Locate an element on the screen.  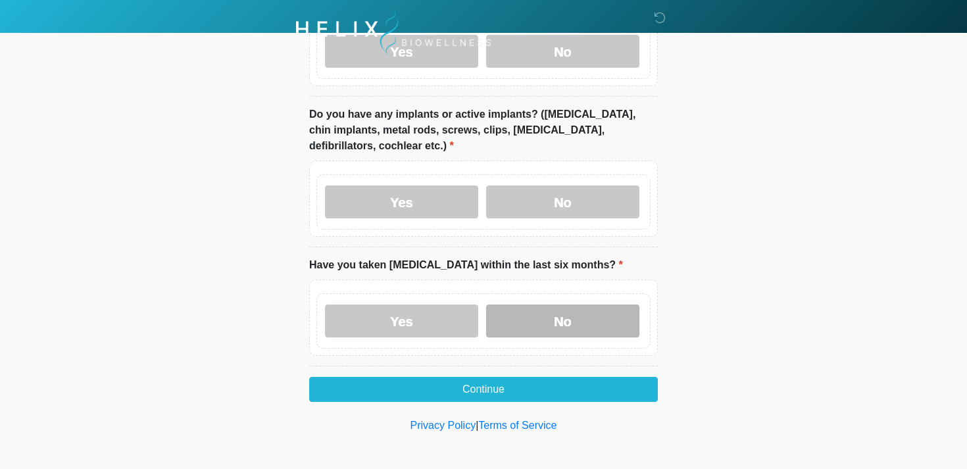
a: Terms of Service is located at coordinates (517, 425).